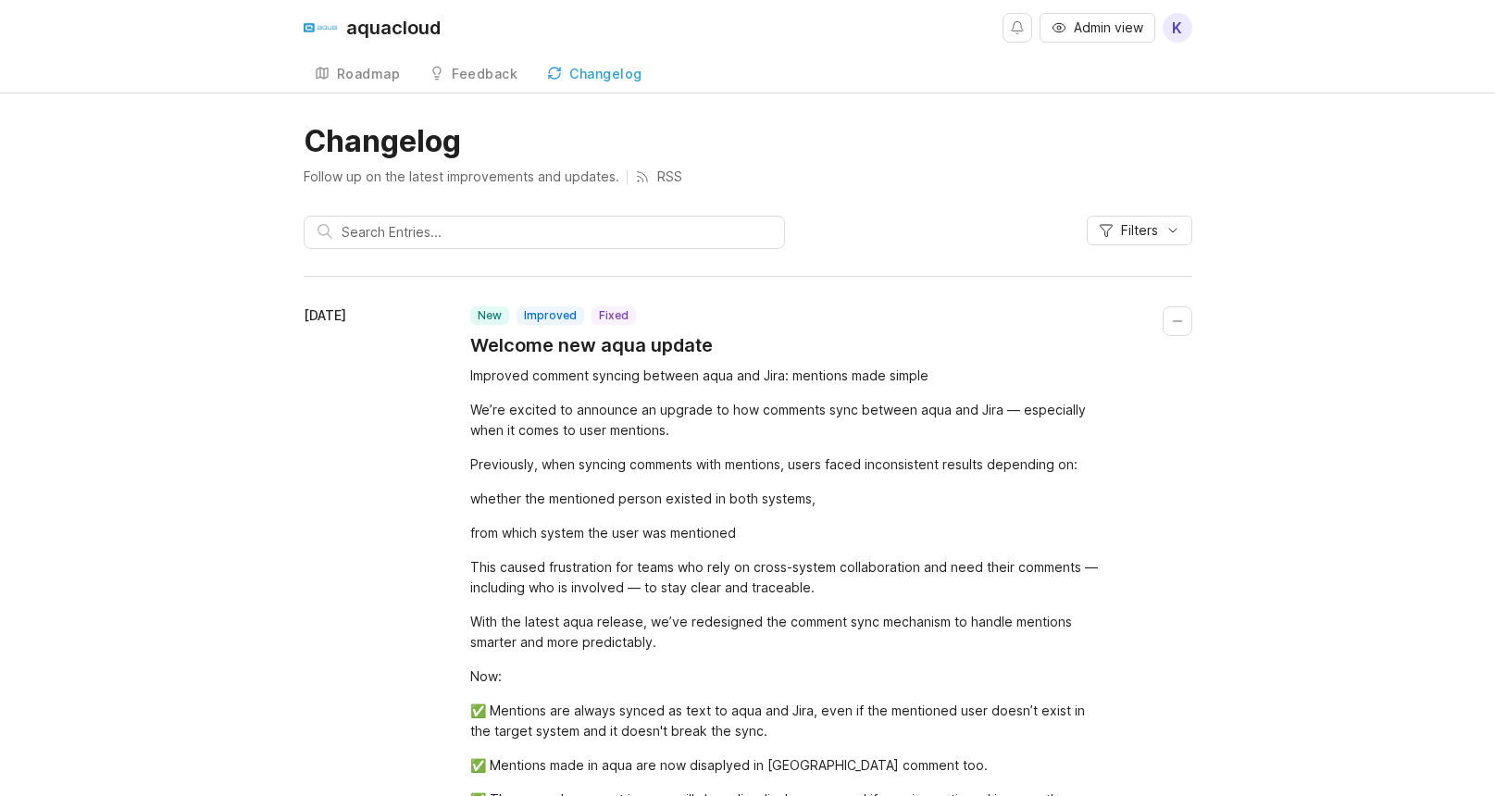 The image size is (1495, 796). What do you see at coordinates (320, 28) in the screenshot?
I see `img: aquacloud logo` at bounding box center [320, 28].